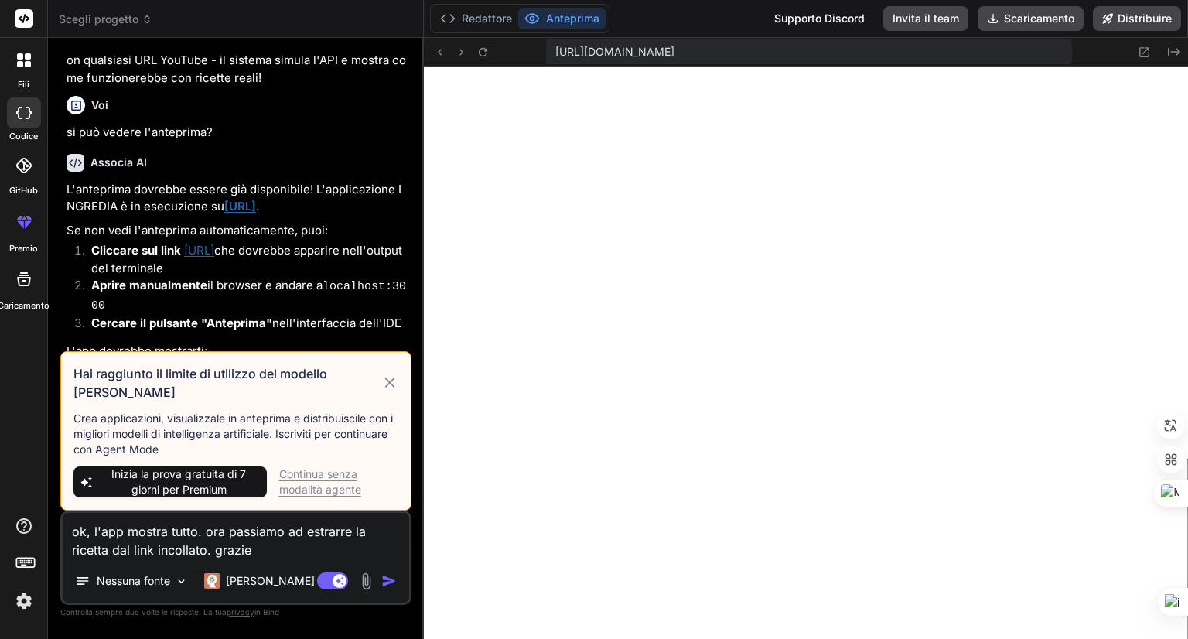 The height and width of the screenshot is (639, 1188). What do you see at coordinates (234, 198) in the screenshot?
I see `font: L'anteprima dovrebbe essere già disponibile! L'applicazione INGREDIA è in esecuzione su` at bounding box center [234, 198].